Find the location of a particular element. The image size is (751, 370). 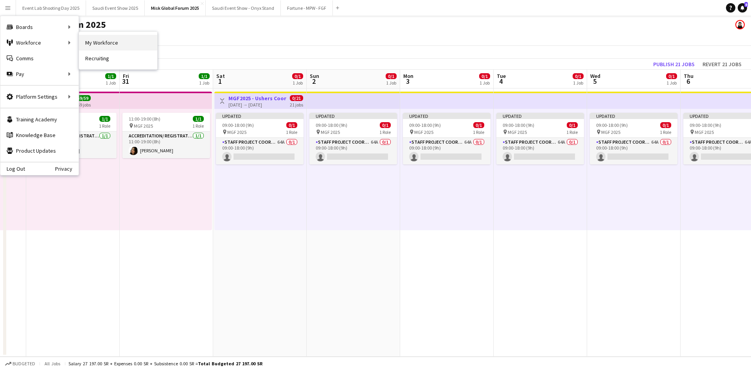

button: Saudi Event Show 2025 is located at coordinates (115, 8).